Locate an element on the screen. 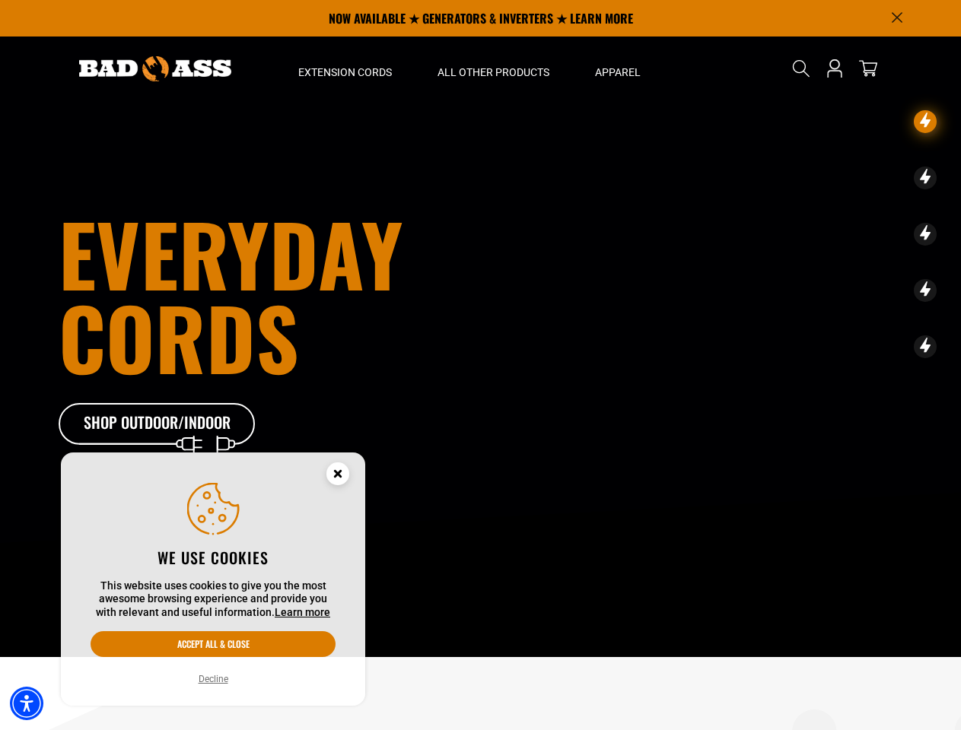  summary: Extension Cords is located at coordinates (345, 68).